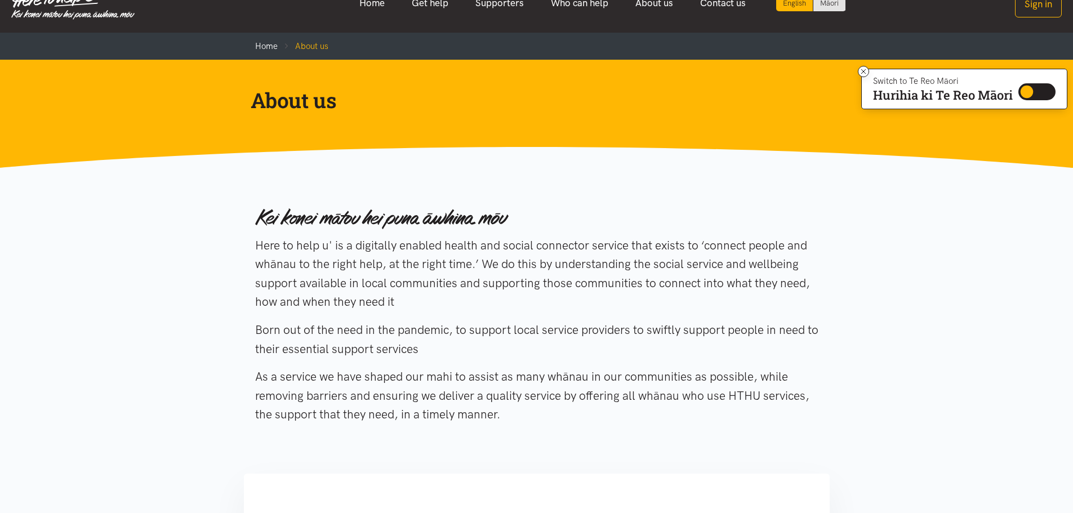 This screenshot has height=513, width=1073. Describe the element at coordinates (537, 395) in the screenshot. I see `p: As a service we have shaped our mahi to assist as many whānau in our communities as possible, whi...` at that location.